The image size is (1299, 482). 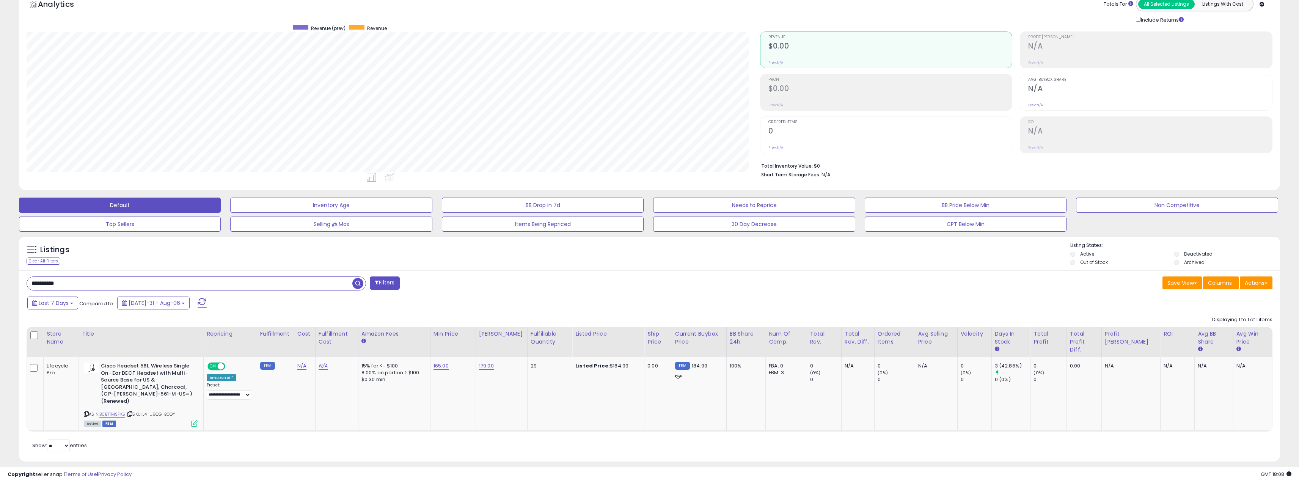 I want to click on div: Avg BB Share, so click(x=1214, y=338).